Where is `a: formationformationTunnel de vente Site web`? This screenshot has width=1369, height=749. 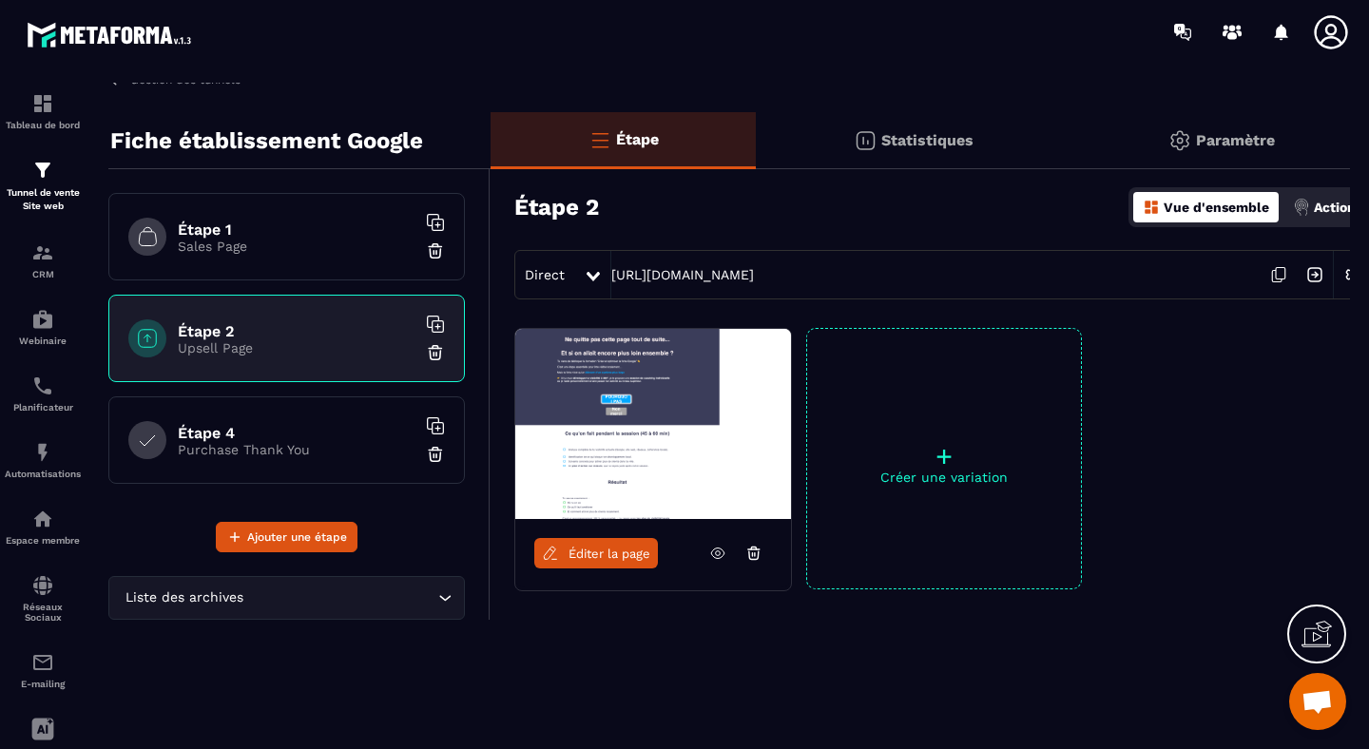 a: formationformationTunnel de vente Site web is located at coordinates (43, 185).